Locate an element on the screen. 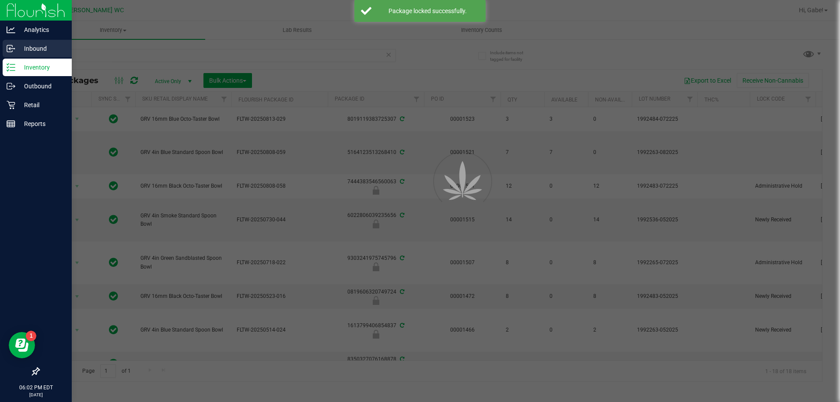  inline-svg: Reports is located at coordinates (11, 124).